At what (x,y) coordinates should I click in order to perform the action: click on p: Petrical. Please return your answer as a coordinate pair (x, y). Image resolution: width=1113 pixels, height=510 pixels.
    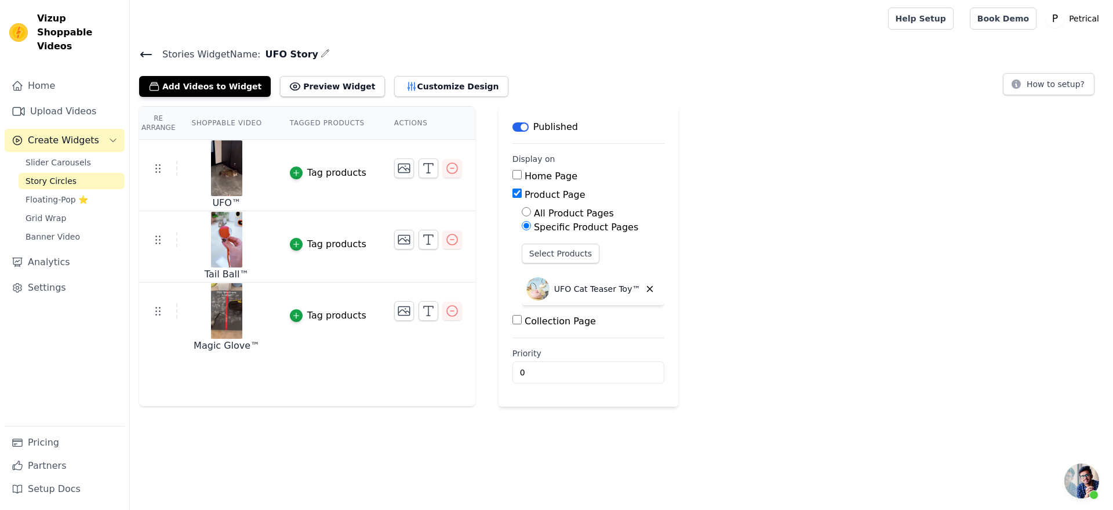
    Looking at the image, I should click on (1084, 19).